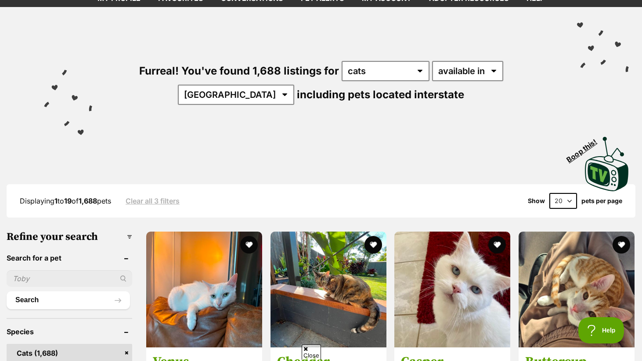  What do you see at coordinates (65, 201) in the screenshot?
I see `span: Displaying to of pets` at bounding box center [65, 201].